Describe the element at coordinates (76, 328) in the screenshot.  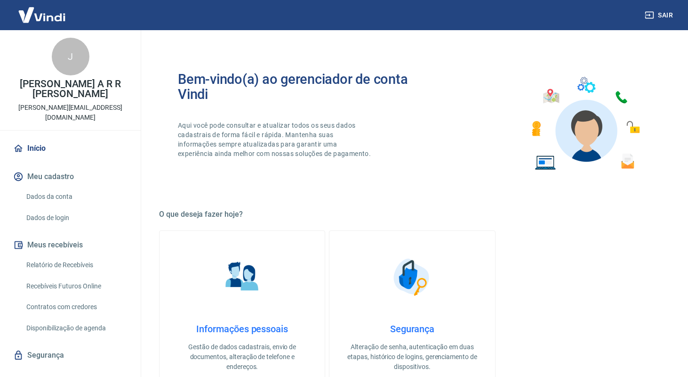
I see `a: Disponibilização de agenda` at that location.